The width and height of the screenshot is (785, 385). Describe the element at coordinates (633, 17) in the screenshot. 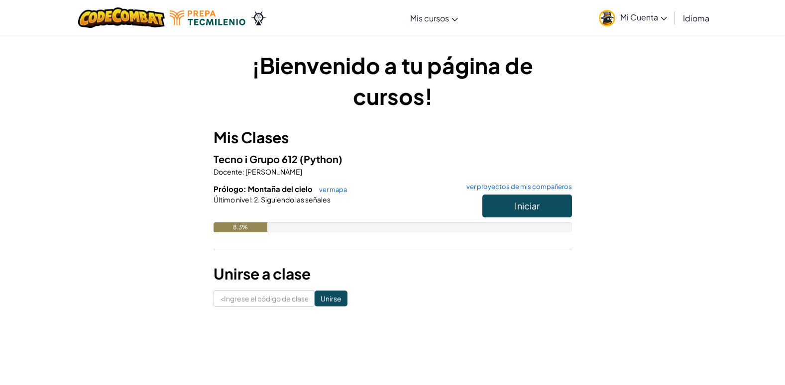

I see `a: Mi Cuenta` at that location.